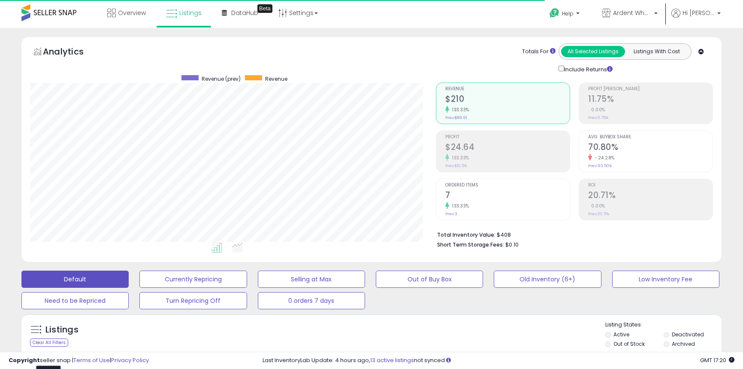  I want to click on div: Clear All Filters, so click(49, 342).